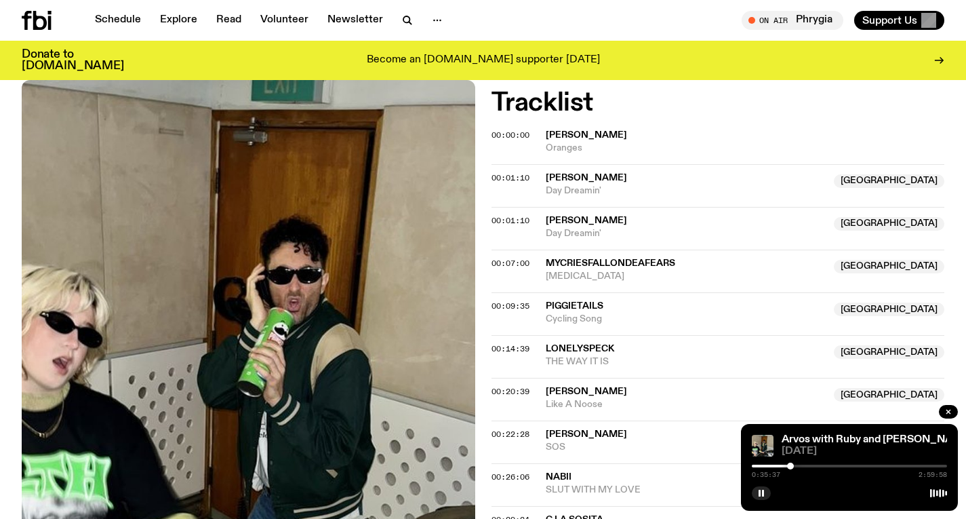 Image resolution: width=966 pixels, height=519 pixels. I want to click on span: Cycling Song, so click(686, 319).